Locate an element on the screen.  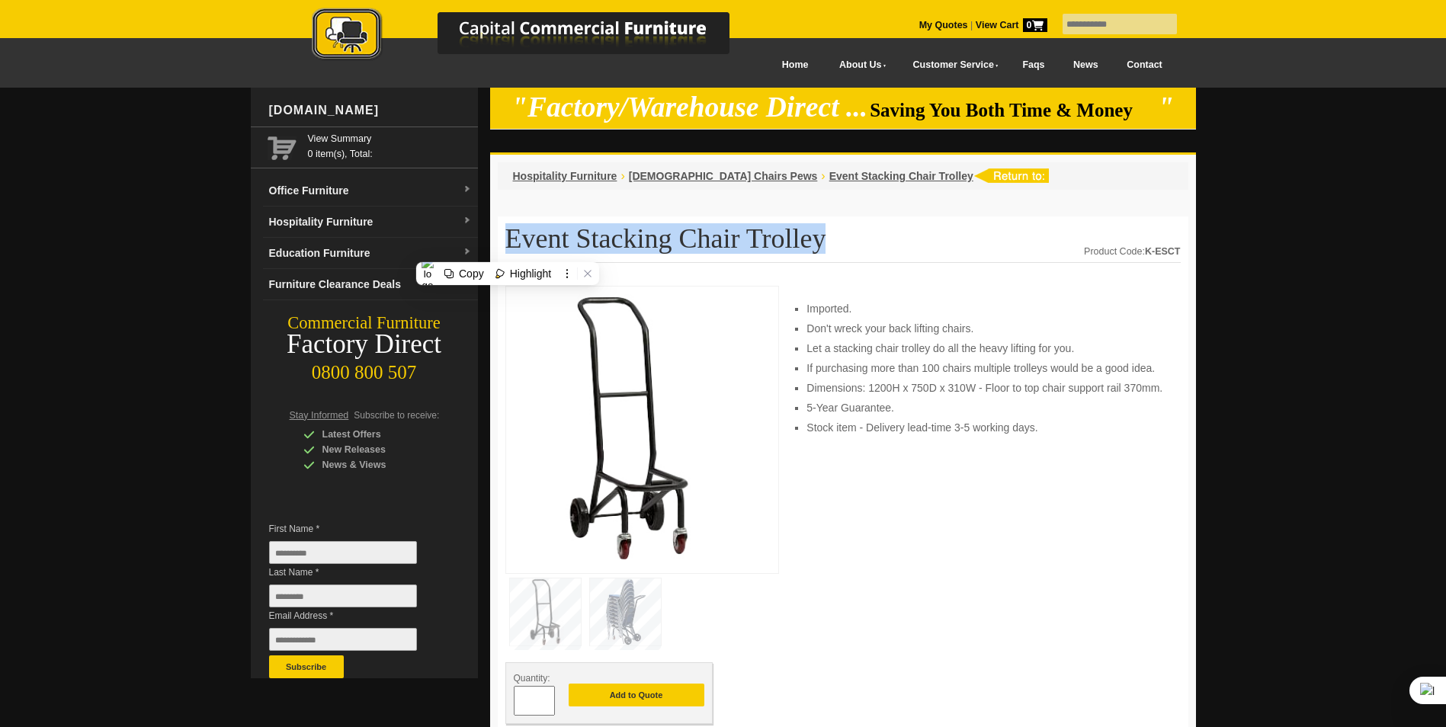
span: Stay Informed is located at coordinates (319, 415).